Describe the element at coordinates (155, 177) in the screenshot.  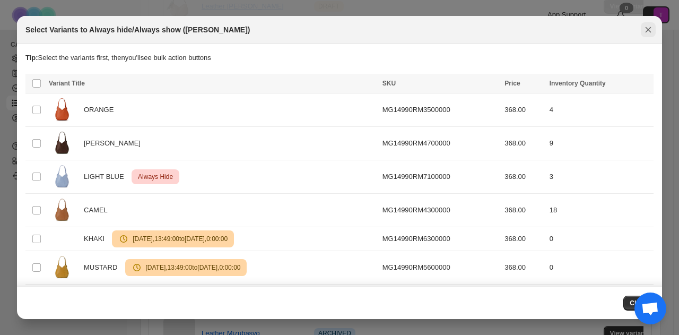
I see `span: Always Hide` at that location.